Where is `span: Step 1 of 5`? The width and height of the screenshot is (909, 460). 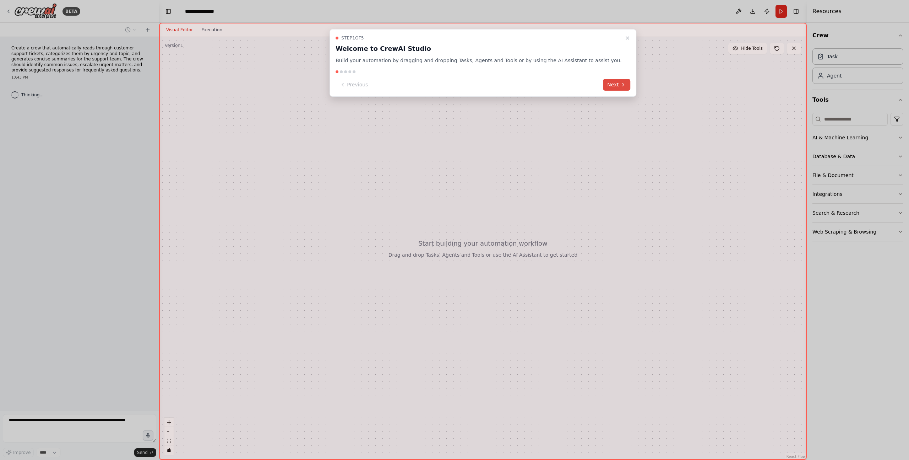 span: Step 1 of 5 is located at coordinates (353, 38).